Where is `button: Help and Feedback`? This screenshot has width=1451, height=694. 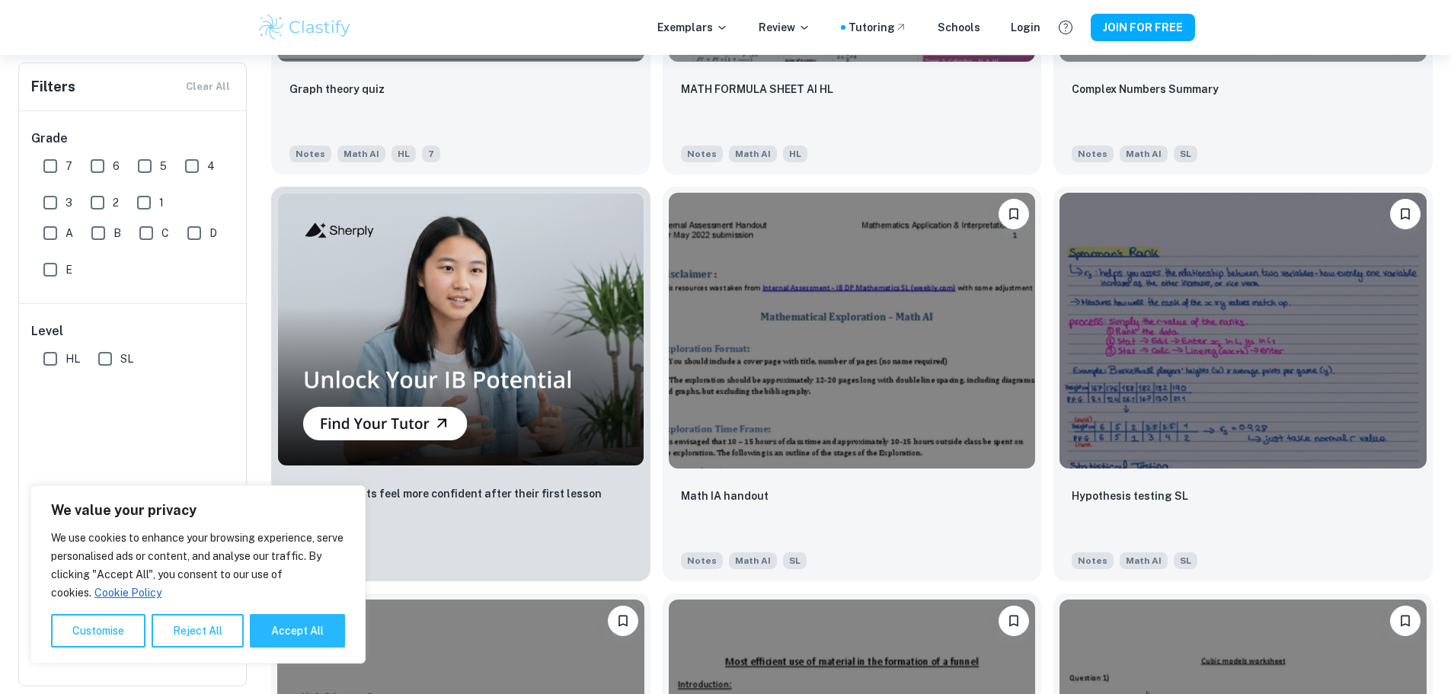 button: Help and Feedback is located at coordinates (1065, 27).